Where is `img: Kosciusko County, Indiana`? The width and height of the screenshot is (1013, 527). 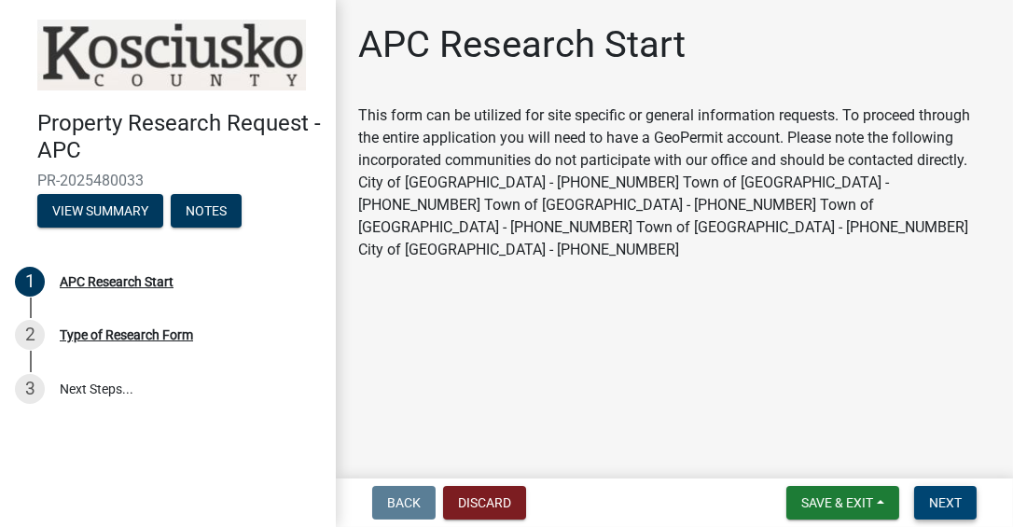
img: Kosciusko County, Indiana is located at coordinates (172, 55).